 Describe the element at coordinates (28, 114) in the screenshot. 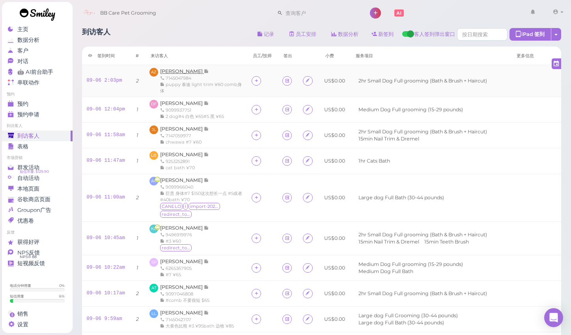

I see `span: 预约申请` at that location.